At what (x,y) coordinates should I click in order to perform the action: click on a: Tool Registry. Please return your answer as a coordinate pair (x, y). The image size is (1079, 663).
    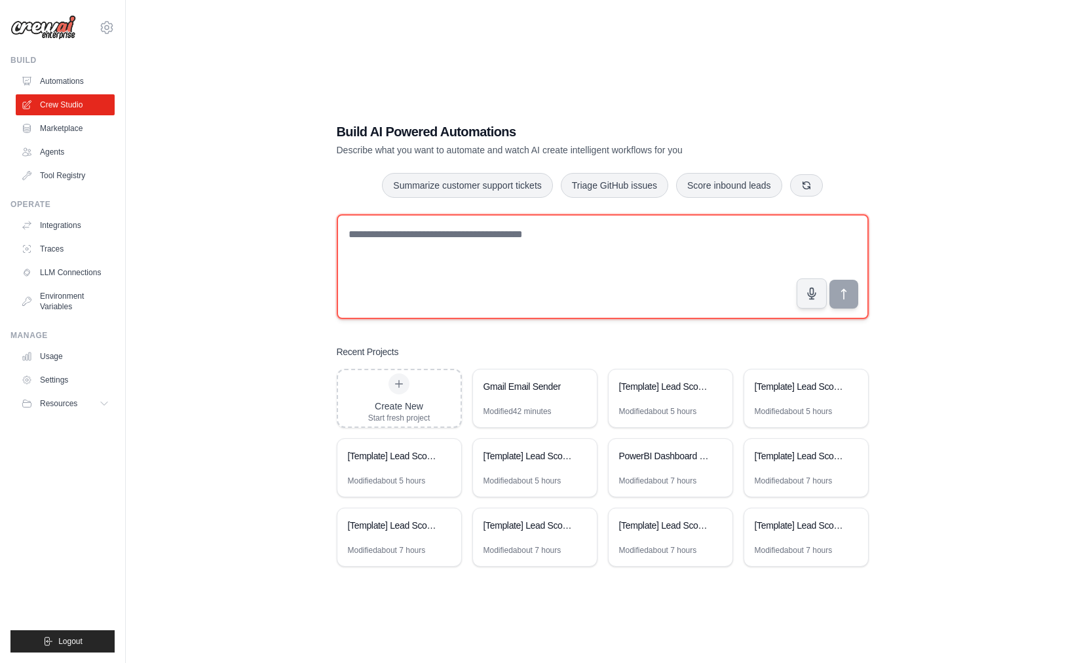
    Looking at the image, I should click on (65, 176).